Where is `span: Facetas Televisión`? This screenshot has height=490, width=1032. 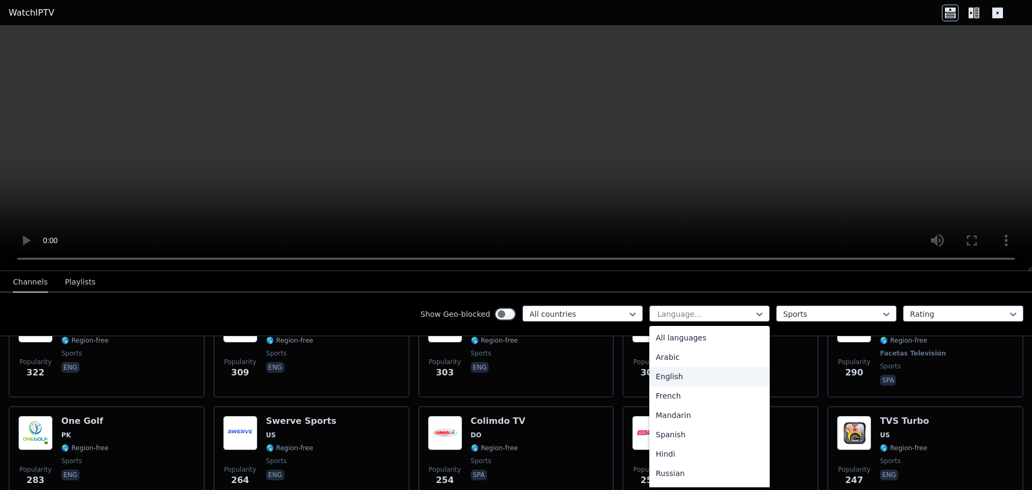
span: Facetas Televisión is located at coordinates (913, 353).